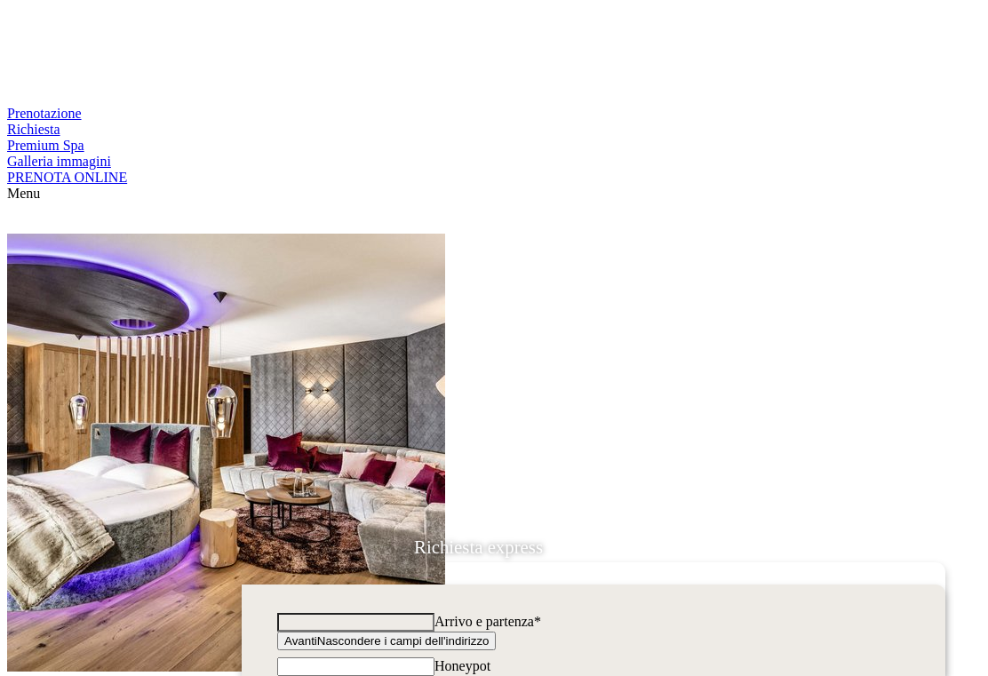 This screenshot has width=988, height=676. Describe the element at coordinates (34, 129) in the screenshot. I see `span: Richiesta` at that location.